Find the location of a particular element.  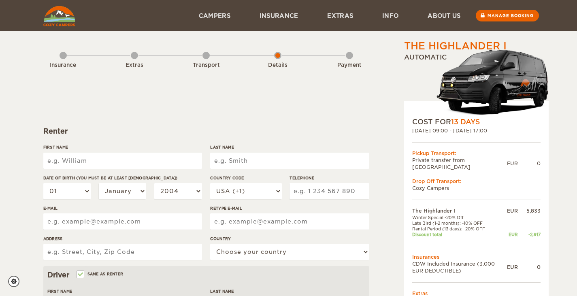

label: Same as renter is located at coordinates (100, 274).